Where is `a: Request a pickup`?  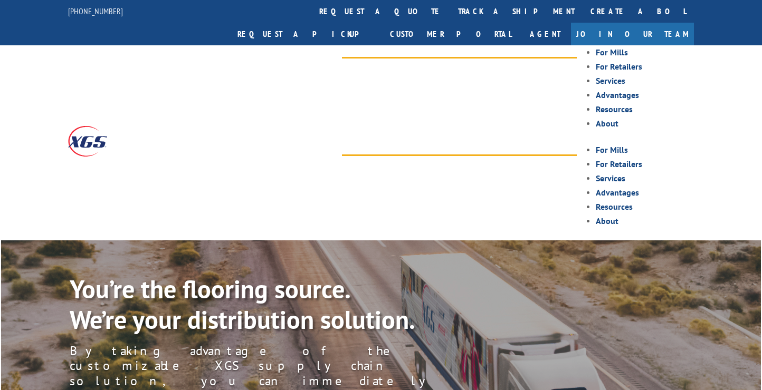
a: Request a pickup is located at coordinates (306, 34).